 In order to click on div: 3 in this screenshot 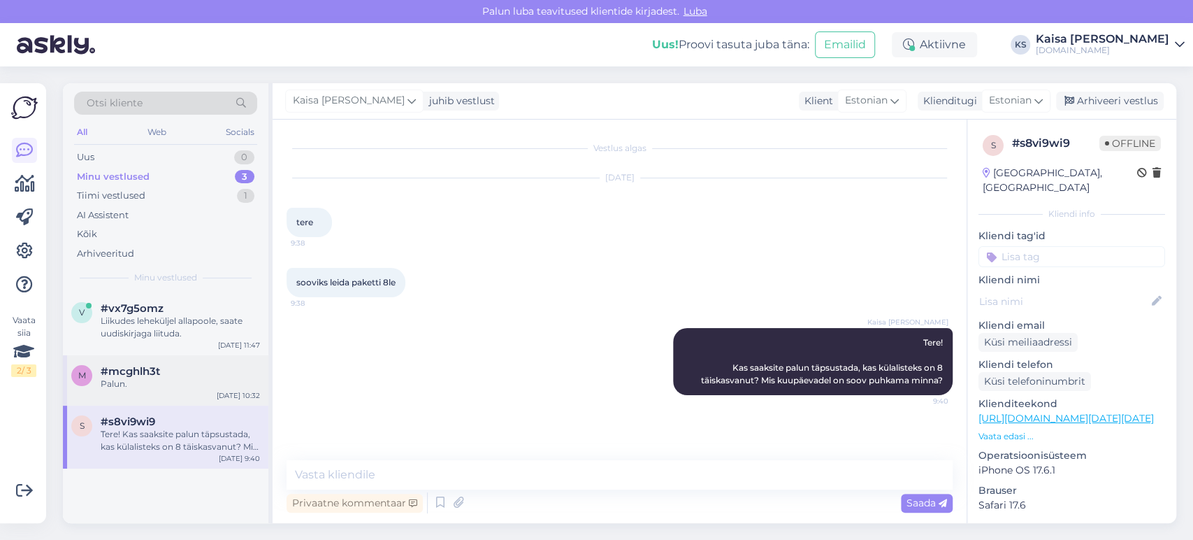, I will do `click(245, 177)`.